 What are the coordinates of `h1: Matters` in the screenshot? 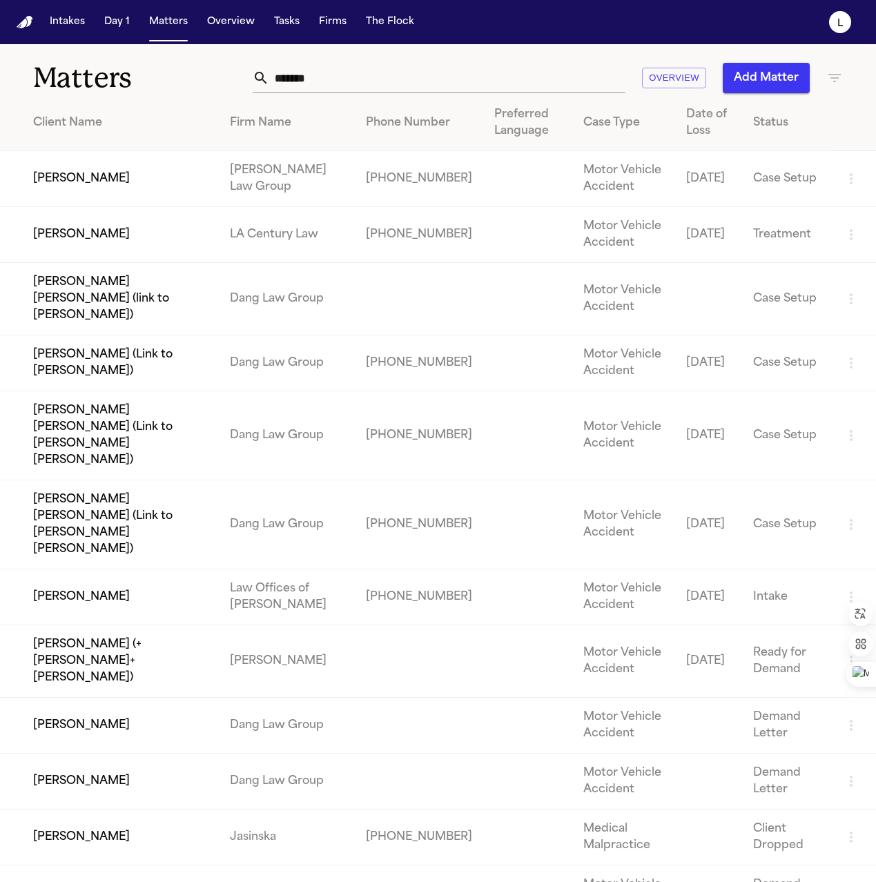 It's located at (142, 78).